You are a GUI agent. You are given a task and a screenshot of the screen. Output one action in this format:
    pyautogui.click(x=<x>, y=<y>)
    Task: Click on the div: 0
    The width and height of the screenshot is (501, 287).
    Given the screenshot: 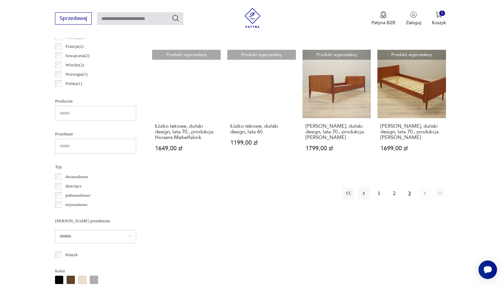 What is the action you would take?
    pyautogui.click(x=442, y=13)
    